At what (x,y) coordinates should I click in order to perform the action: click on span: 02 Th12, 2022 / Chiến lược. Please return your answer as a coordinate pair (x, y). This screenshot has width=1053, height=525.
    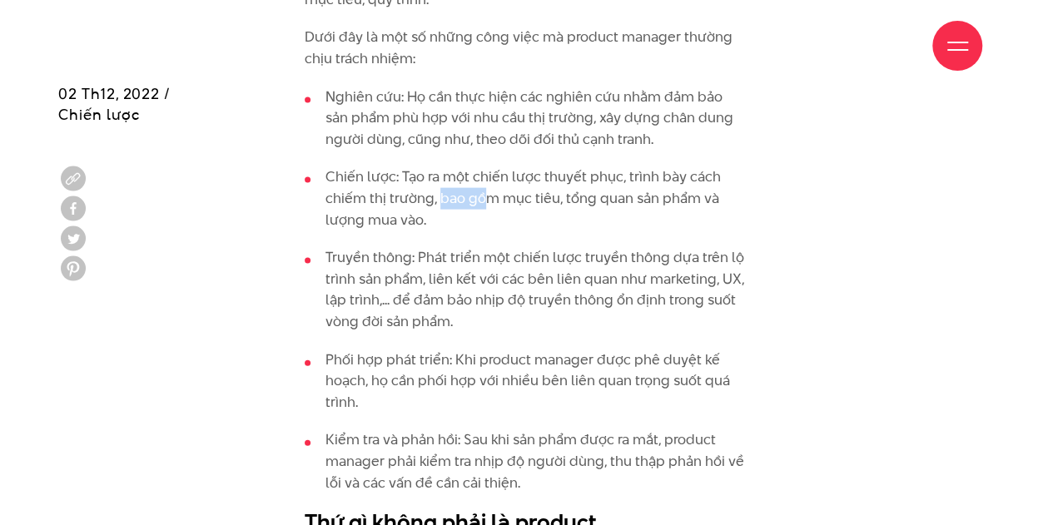
    Looking at the image, I should click on (114, 104).